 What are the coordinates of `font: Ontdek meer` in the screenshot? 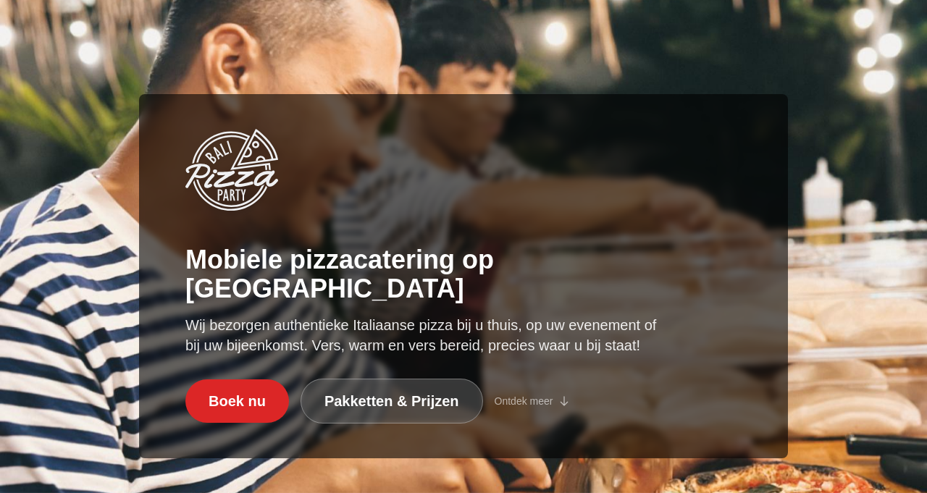 It's located at (523, 401).